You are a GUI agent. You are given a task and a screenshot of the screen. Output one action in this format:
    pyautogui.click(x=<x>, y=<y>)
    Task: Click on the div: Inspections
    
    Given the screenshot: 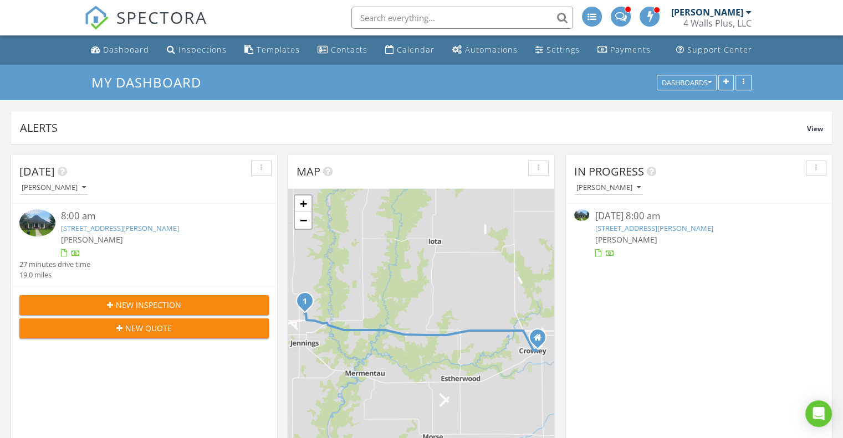 What is the action you would take?
    pyautogui.click(x=202, y=49)
    